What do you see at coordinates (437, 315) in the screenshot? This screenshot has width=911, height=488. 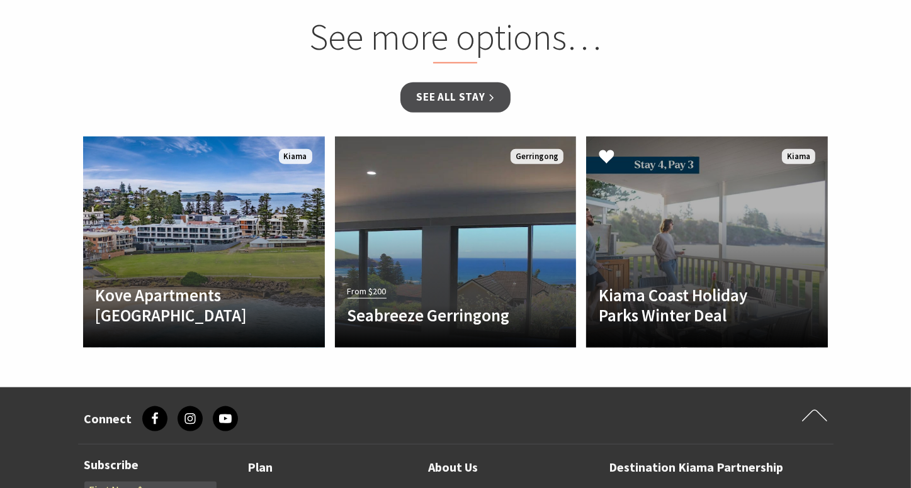 I see `h4: Seabreeze Gerringong` at bounding box center [437, 315].